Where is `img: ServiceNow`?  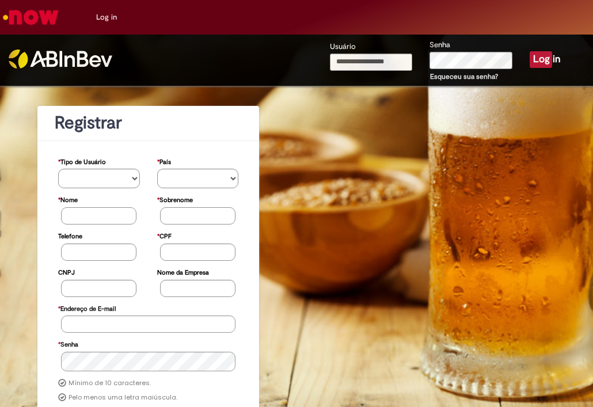 img: ServiceNow is located at coordinates (30, 17).